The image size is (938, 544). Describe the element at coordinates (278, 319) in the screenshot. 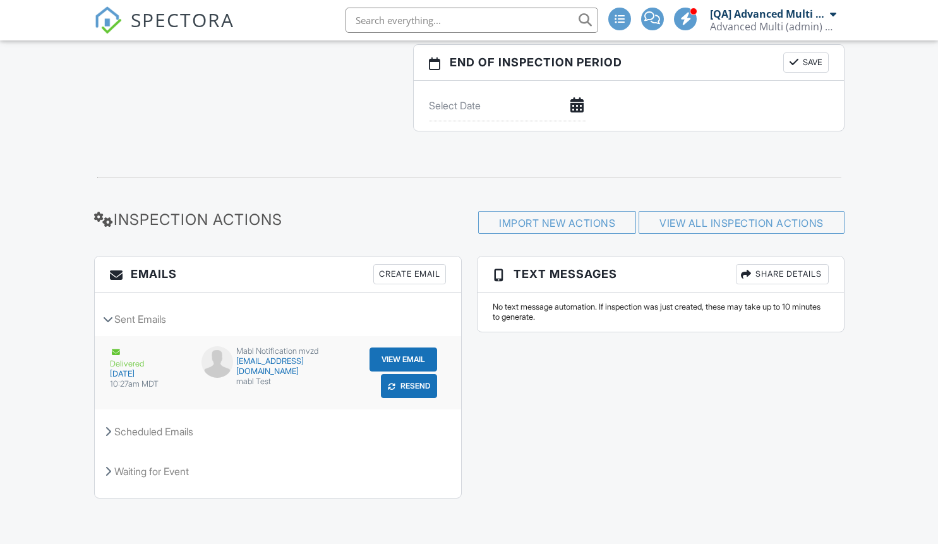

I see `div: Sent Emails` at that location.